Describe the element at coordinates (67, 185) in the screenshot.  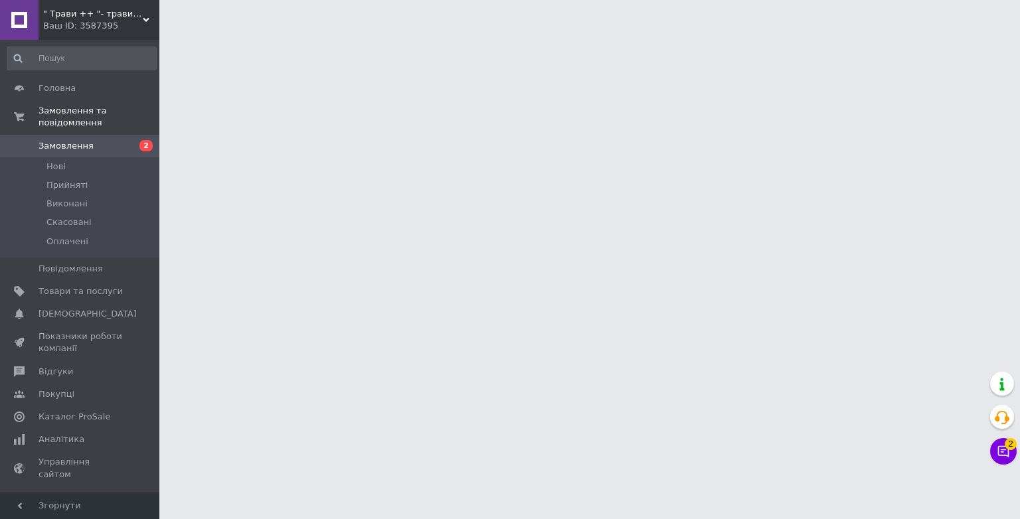
I see `span: Прийняті` at that location.